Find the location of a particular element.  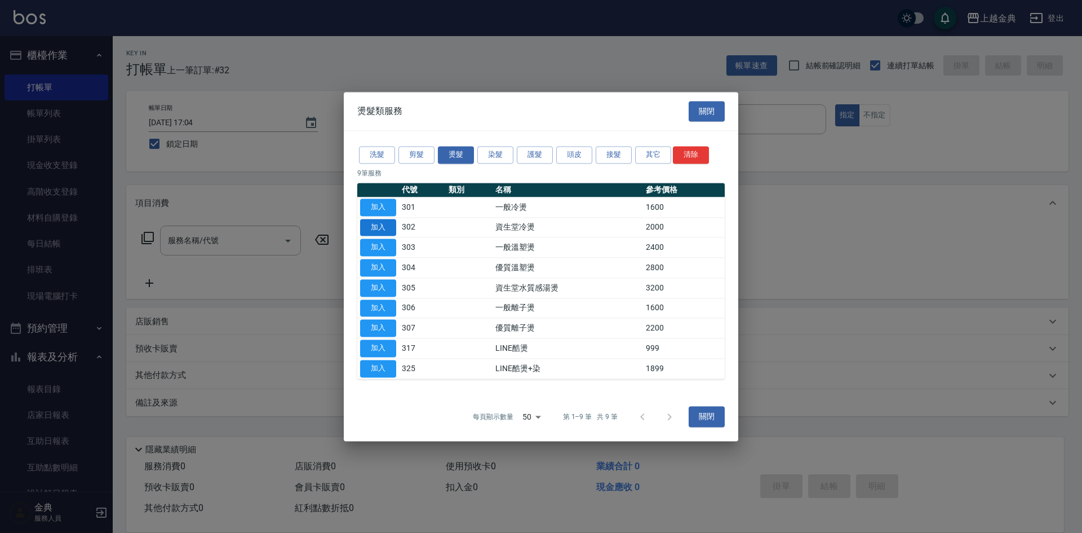

td: 2200 is located at coordinates (684, 328).